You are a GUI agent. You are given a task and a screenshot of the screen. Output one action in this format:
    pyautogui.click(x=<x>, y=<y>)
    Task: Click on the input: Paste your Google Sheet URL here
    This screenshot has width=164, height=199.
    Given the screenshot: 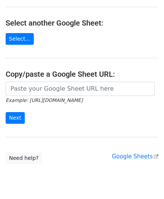 What is the action you would take?
    pyautogui.click(x=80, y=89)
    